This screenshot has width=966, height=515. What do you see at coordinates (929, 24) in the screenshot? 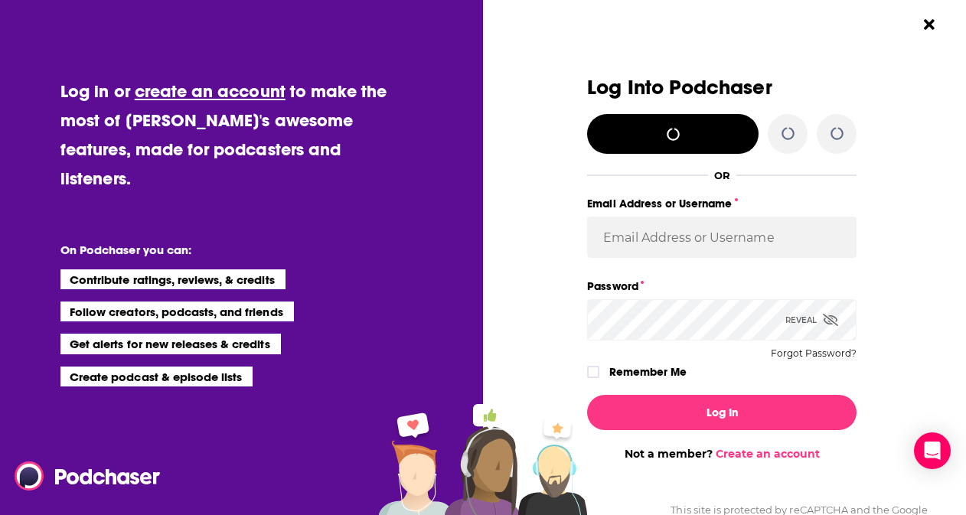
I see `button: Close Button` at bounding box center [929, 24].